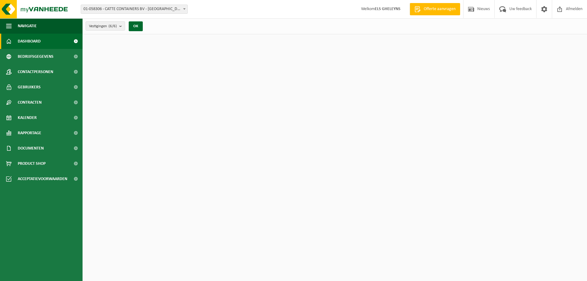 The width and height of the screenshot is (587, 281). I want to click on button: Vestigingen(6/6), so click(105, 26).